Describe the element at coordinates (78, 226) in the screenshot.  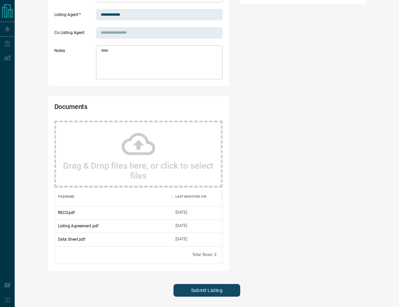
I see `p: Listing Agreement.pdf` at that location.